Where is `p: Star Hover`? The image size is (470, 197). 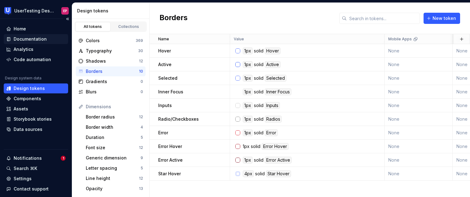
p: Star Hover is located at coordinates (169, 173).